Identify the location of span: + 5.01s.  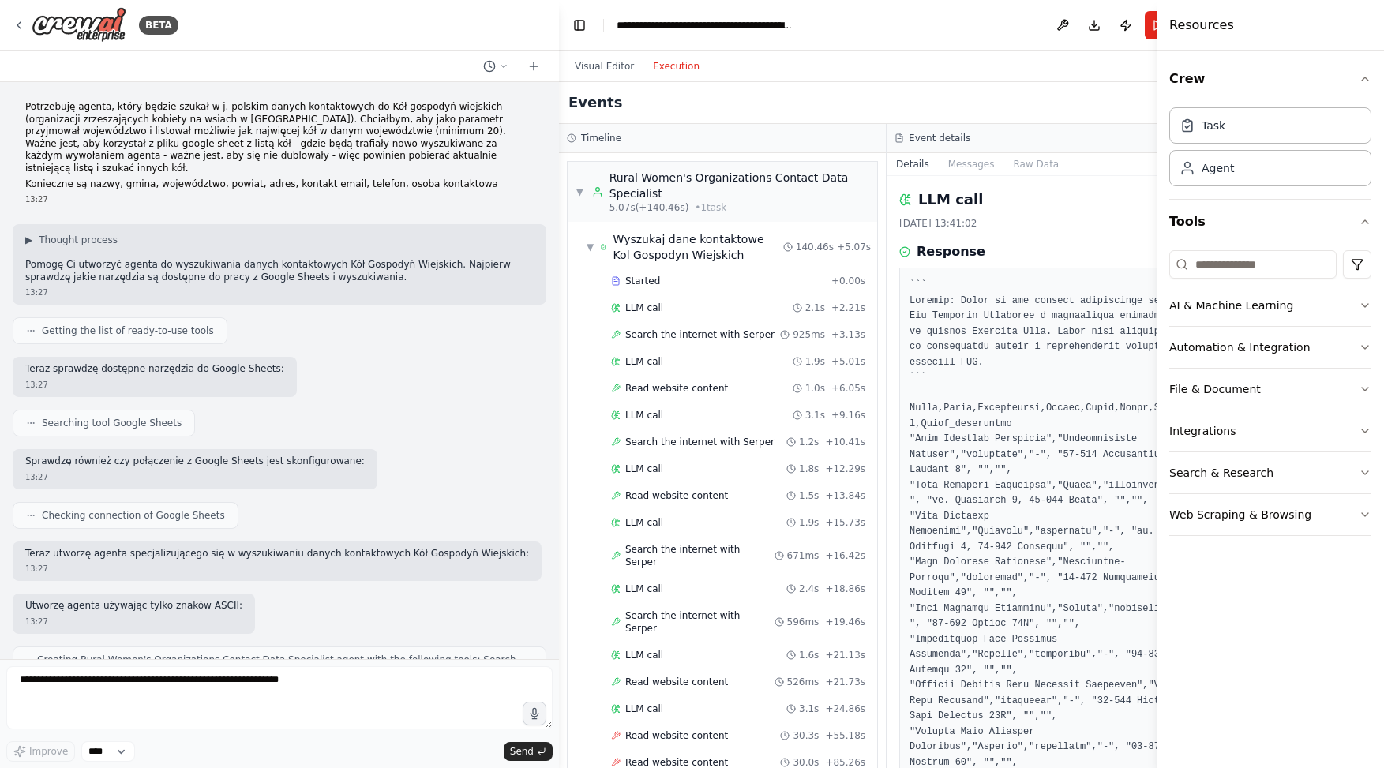
(848, 362).